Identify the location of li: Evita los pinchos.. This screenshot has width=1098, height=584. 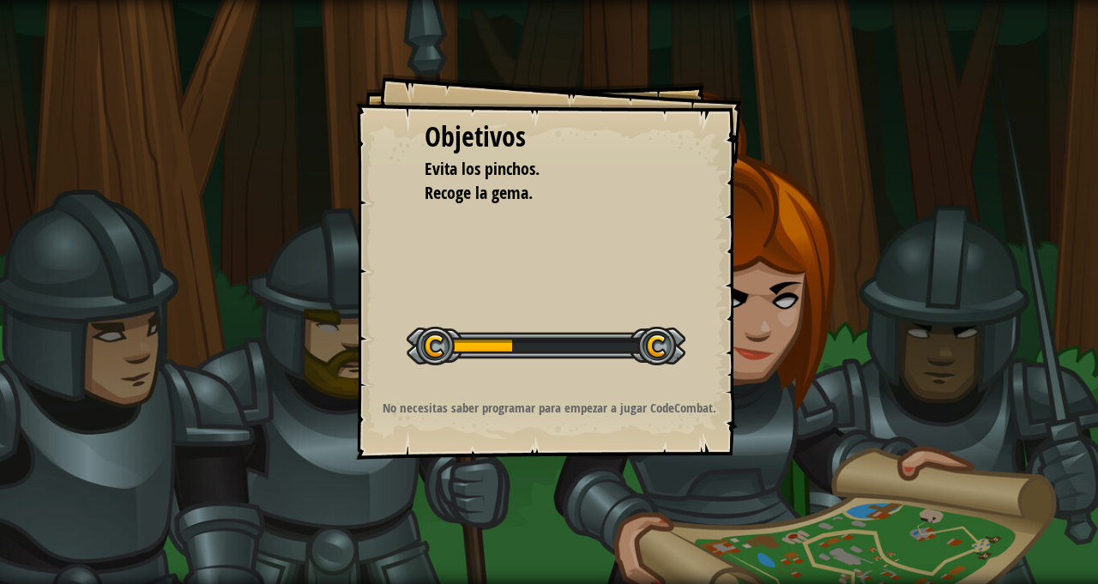
(536, 169).